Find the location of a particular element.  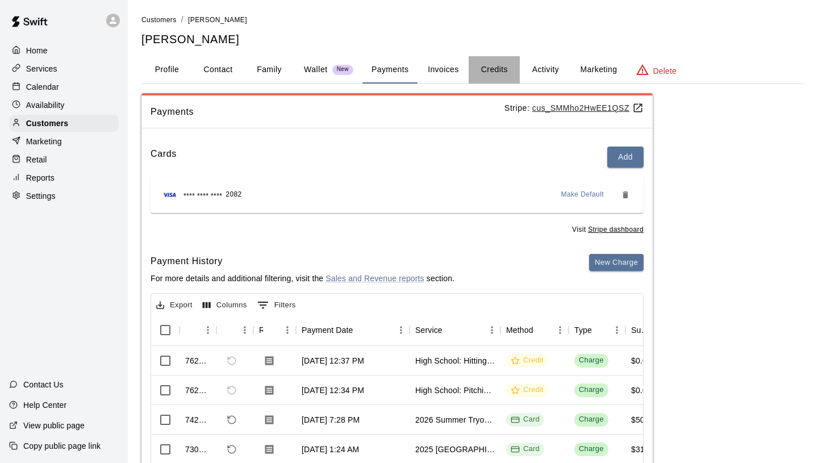

span: Make Default is located at coordinates (583, 195).